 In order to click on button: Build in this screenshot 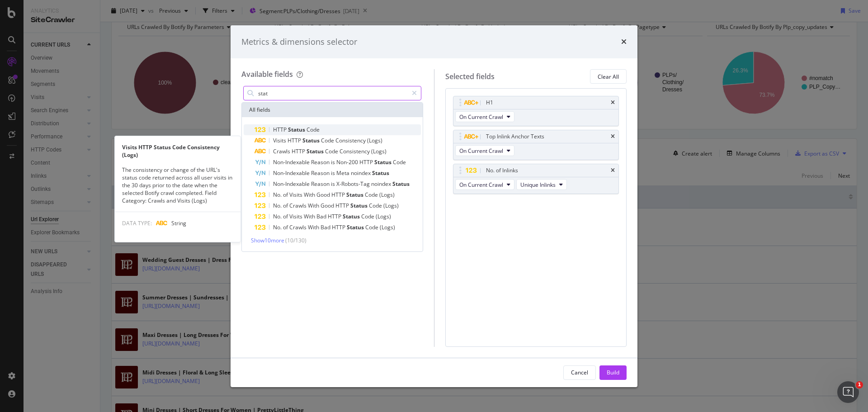, I will do `click(613, 372)`.